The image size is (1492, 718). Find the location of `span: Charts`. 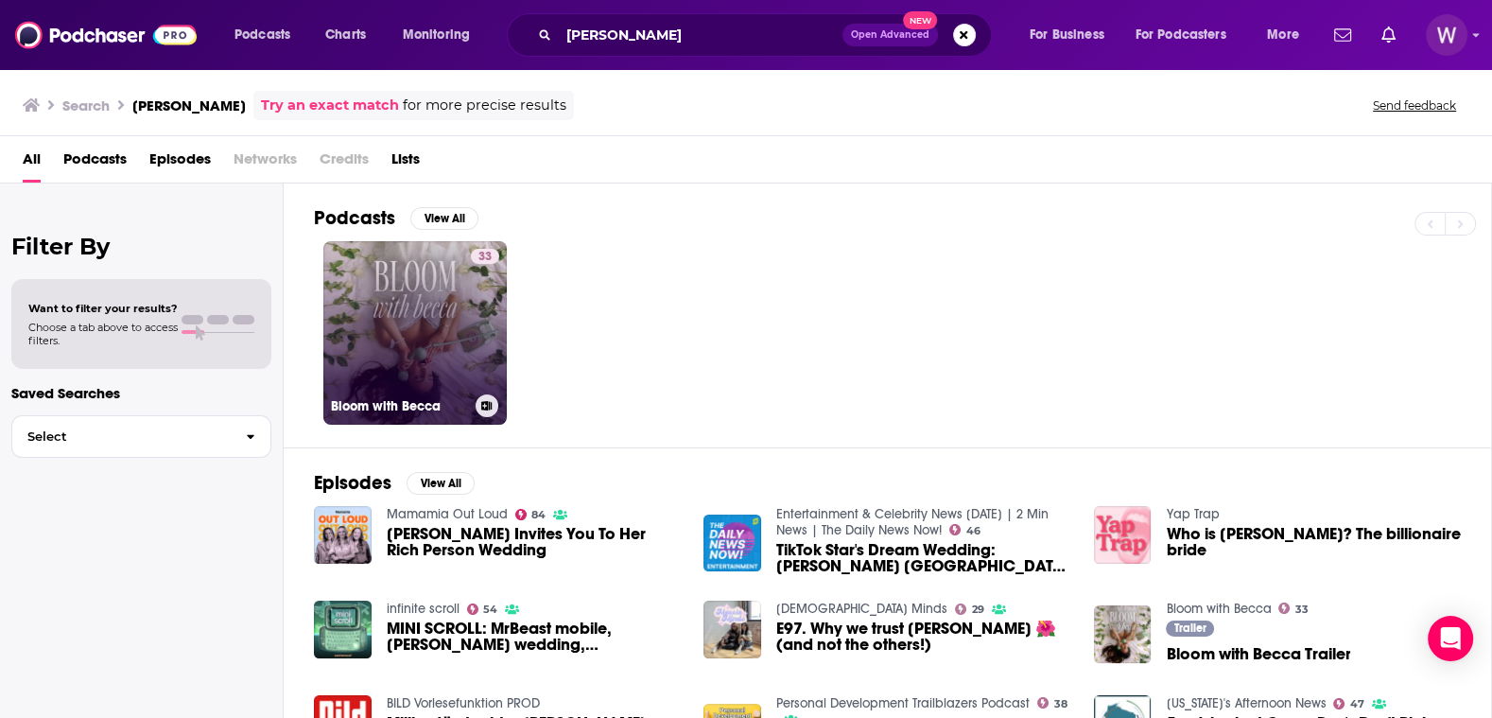

span: Charts is located at coordinates (345, 35).